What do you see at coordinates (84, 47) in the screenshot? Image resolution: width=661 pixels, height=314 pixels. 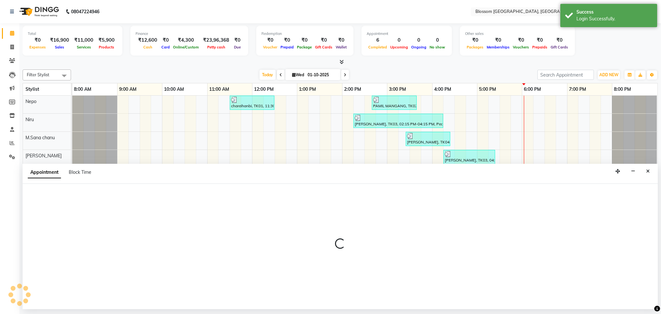 I see `span: Services` at bounding box center [84, 47].